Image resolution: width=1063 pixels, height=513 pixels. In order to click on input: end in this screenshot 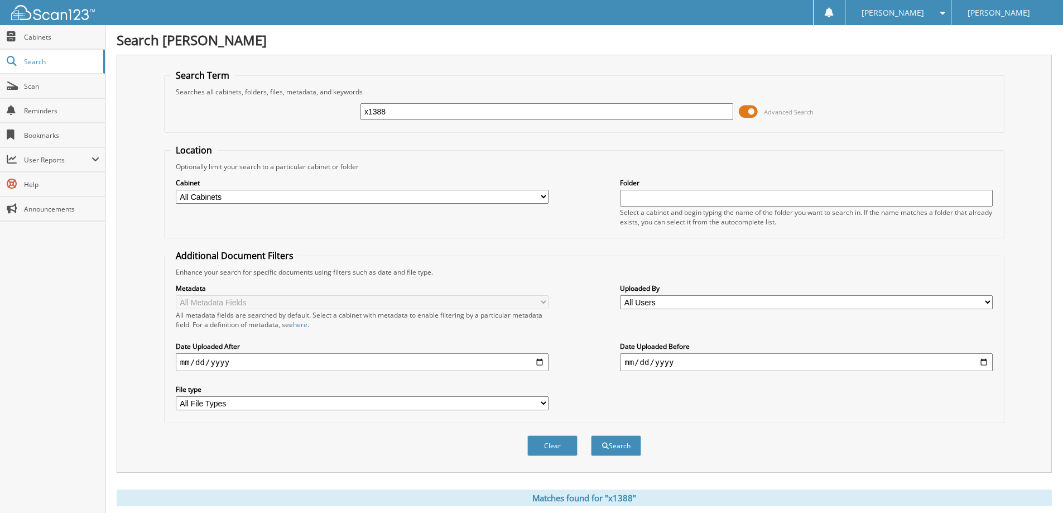, I will do `click(806, 362)`.